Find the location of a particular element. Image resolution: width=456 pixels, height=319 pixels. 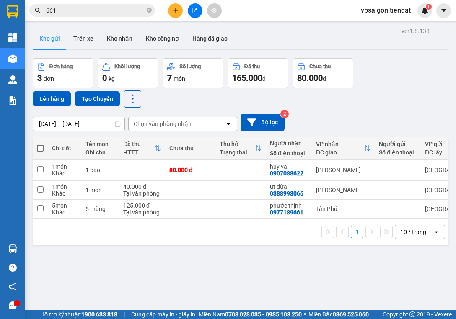

button: 1 is located at coordinates (357, 232).